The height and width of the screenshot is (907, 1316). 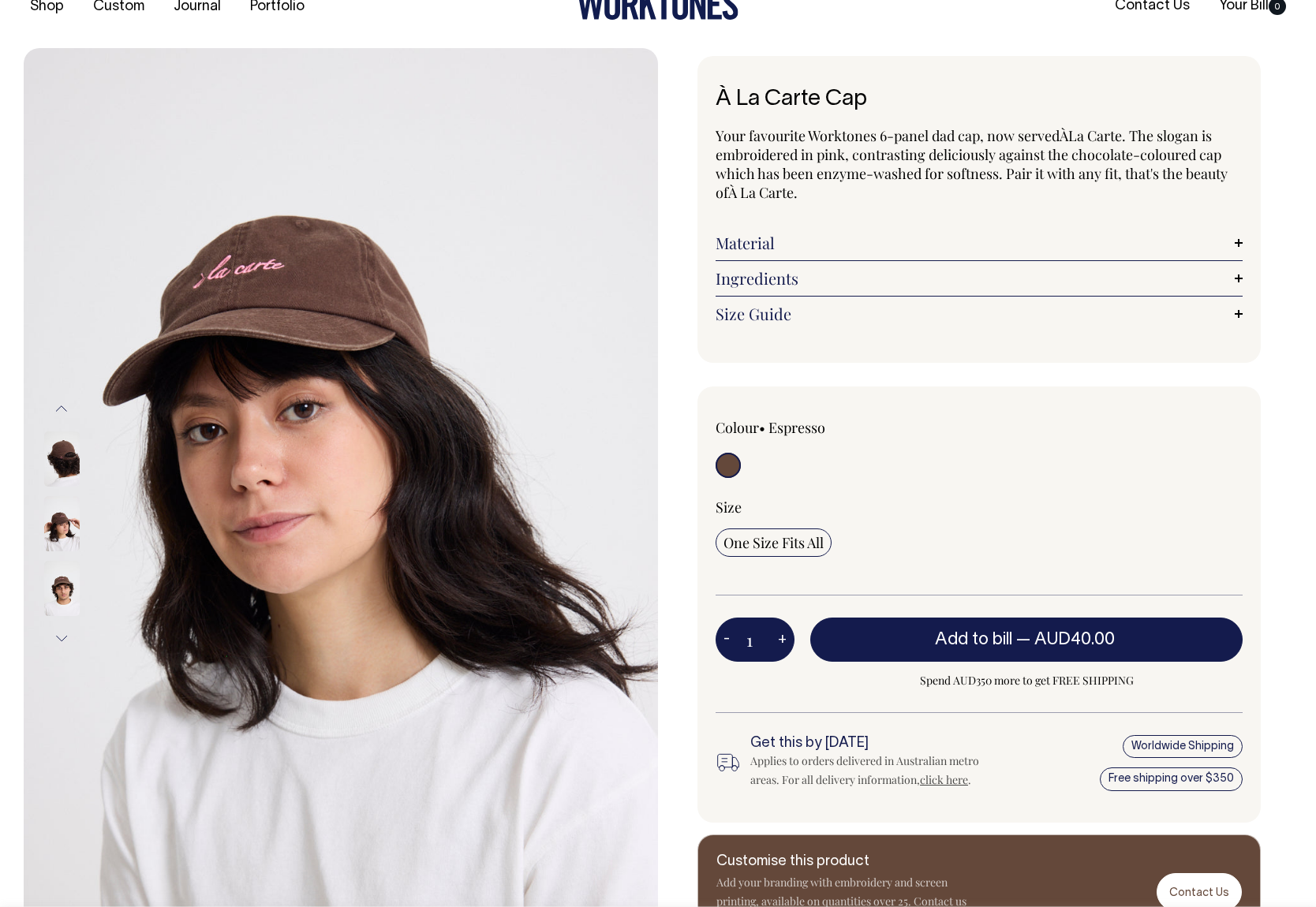 I want to click on div: Colour, so click(x=820, y=427).